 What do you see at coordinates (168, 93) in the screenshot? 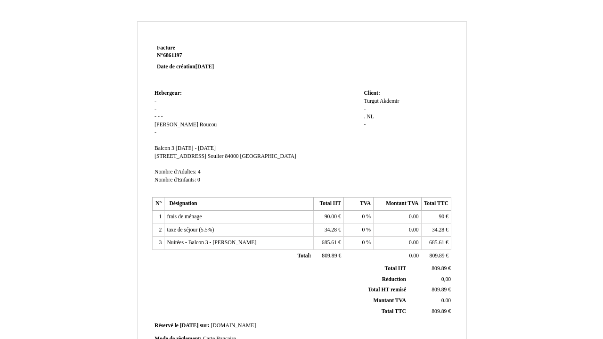
I see `span: Hebergeur:` at bounding box center [168, 93].